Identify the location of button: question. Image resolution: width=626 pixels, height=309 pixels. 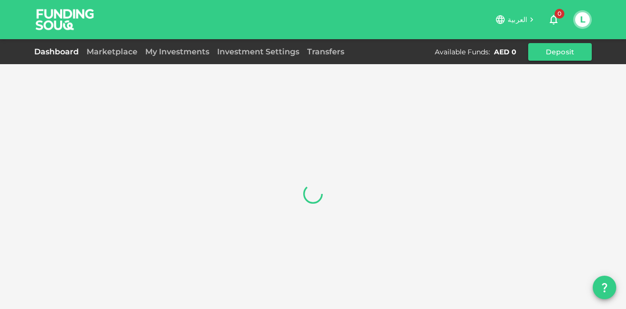
(604, 287).